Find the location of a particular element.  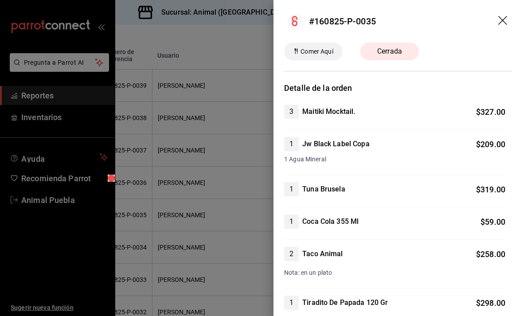

div: #160825-P-0035 is located at coordinates (342, 21).